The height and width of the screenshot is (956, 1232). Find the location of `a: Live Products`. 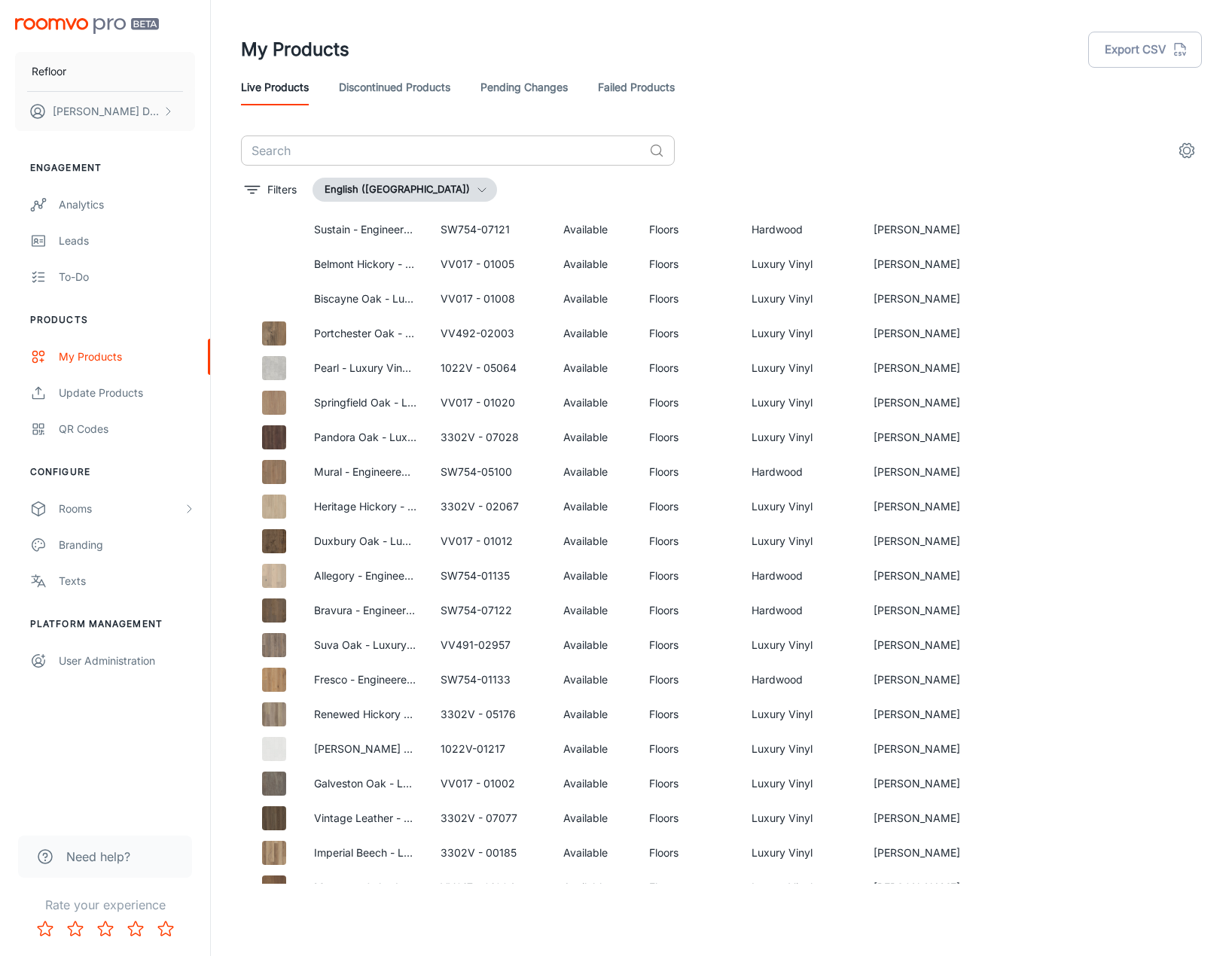

a: Live Products is located at coordinates (274, 87).